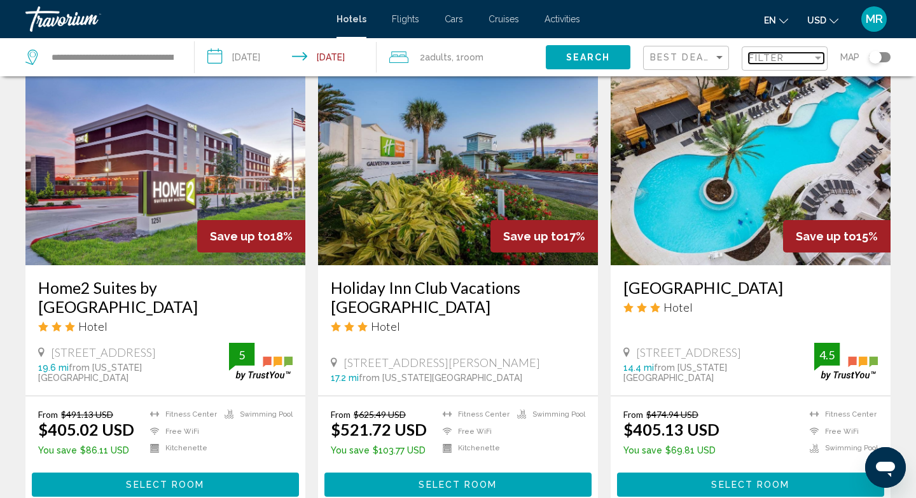  I want to click on span: 14.4 mi, so click(638, 367).